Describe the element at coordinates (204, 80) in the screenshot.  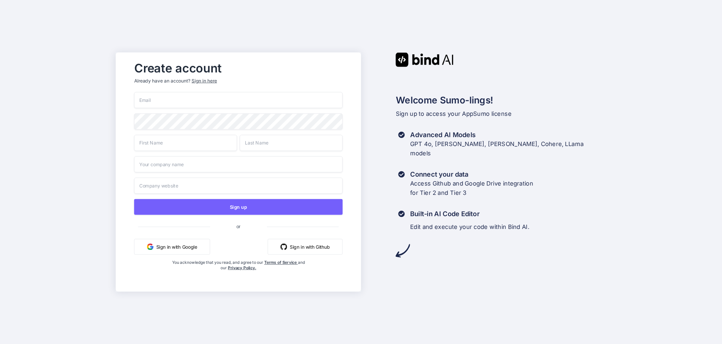
I see `div: Sign in here` at that location.